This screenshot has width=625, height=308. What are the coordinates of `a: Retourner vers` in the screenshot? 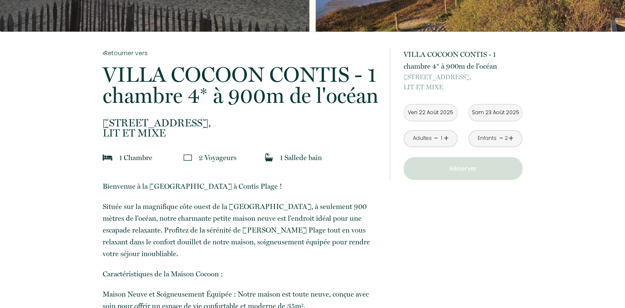 It's located at (241, 53).